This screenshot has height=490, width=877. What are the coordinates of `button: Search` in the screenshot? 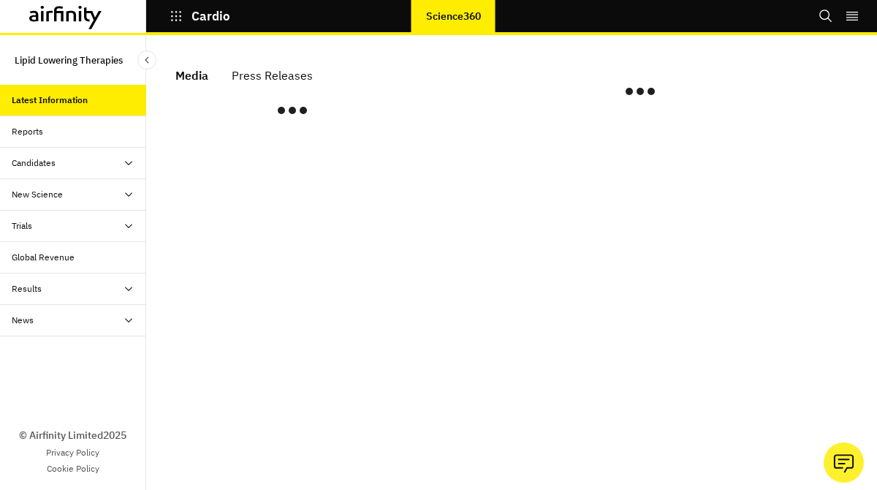 It's located at (826, 16).